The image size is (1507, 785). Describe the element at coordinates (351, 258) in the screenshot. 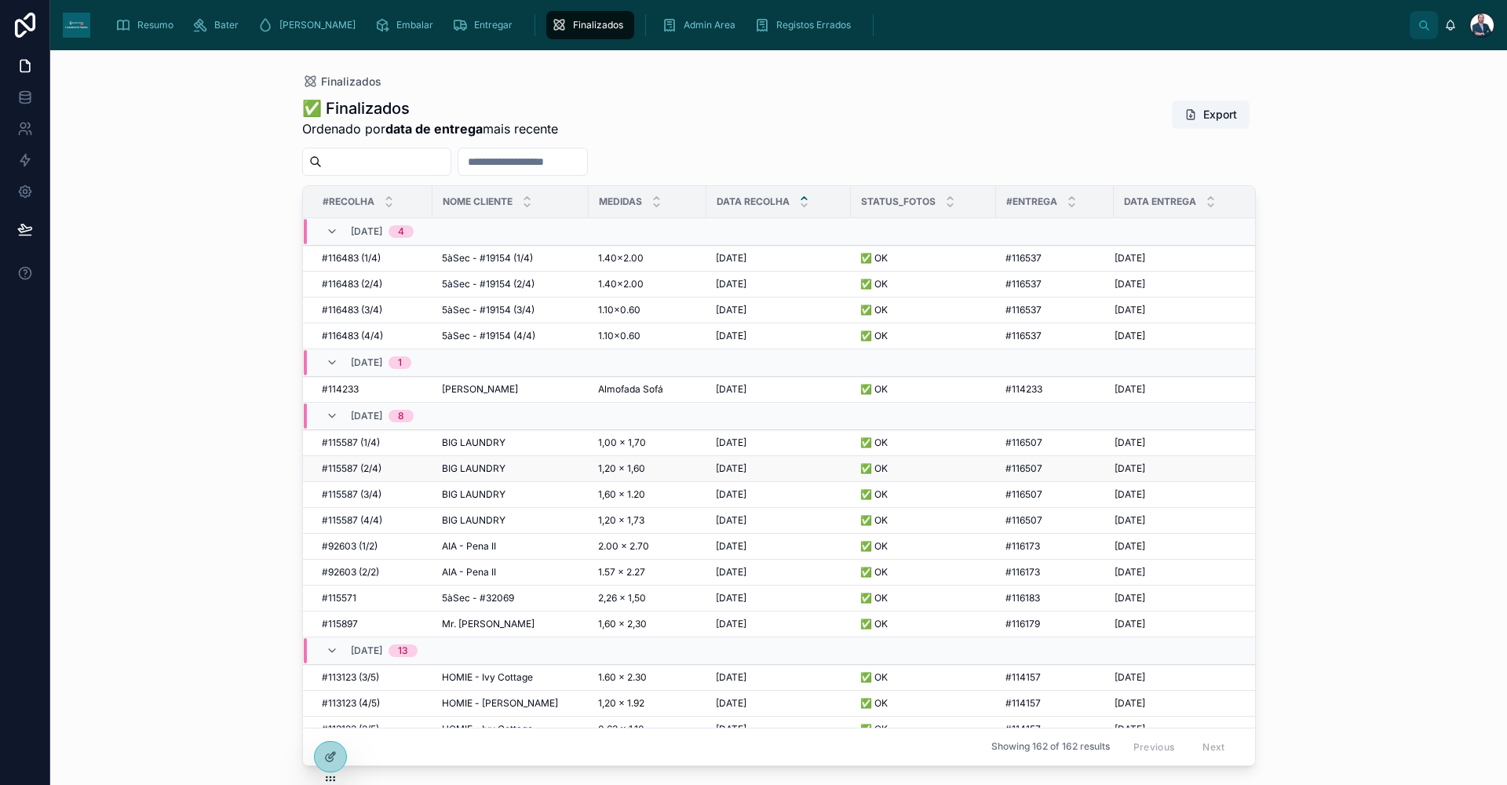

I see `span: #116483 (1/4)` at that location.